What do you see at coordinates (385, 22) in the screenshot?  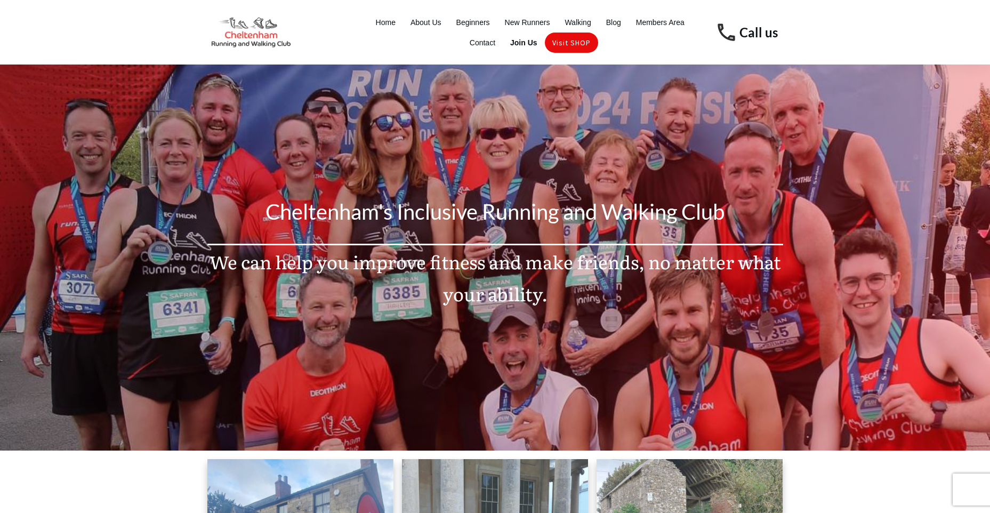 I see `span: Home` at bounding box center [385, 22].